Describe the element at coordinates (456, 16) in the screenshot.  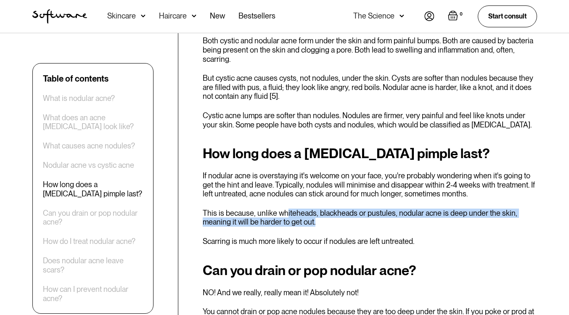
I see `a: Open empty cart` at that location.